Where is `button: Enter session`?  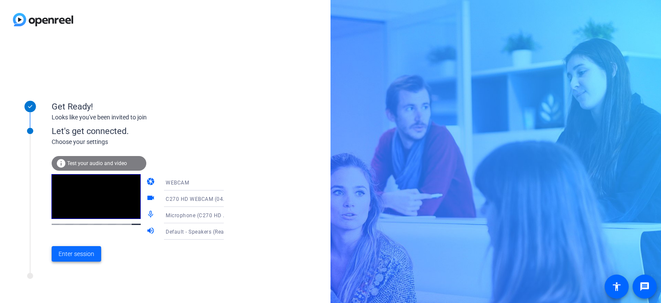
button: Enter session is located at coordinates (76, 253).